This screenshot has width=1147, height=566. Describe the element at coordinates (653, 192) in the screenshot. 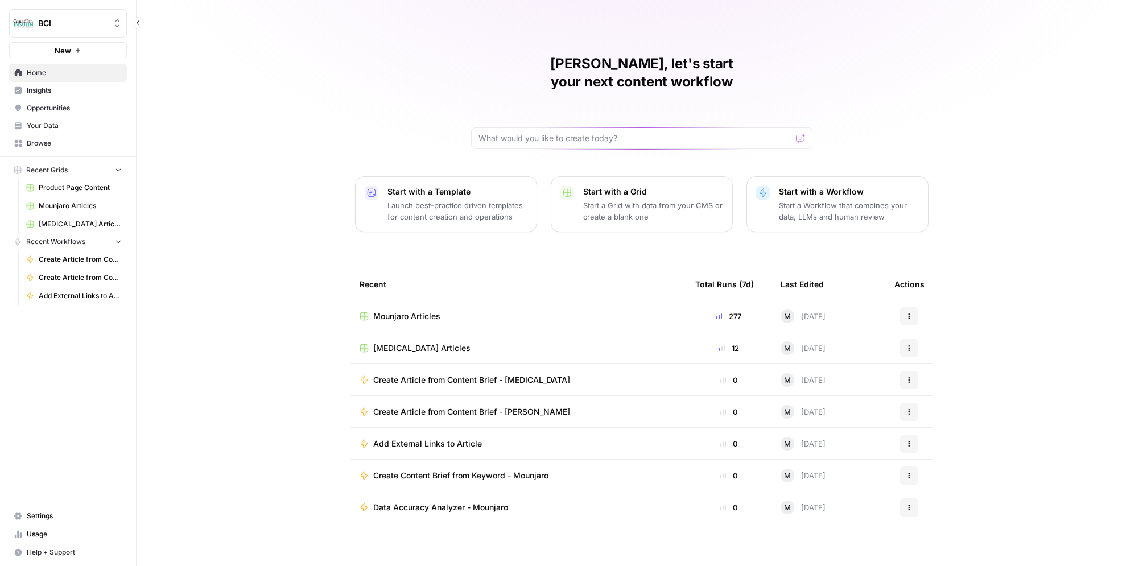

I see `p: Start with a Grid` at that location.